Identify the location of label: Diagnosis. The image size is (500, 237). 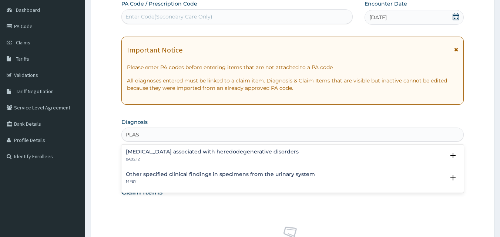
(134, 122).